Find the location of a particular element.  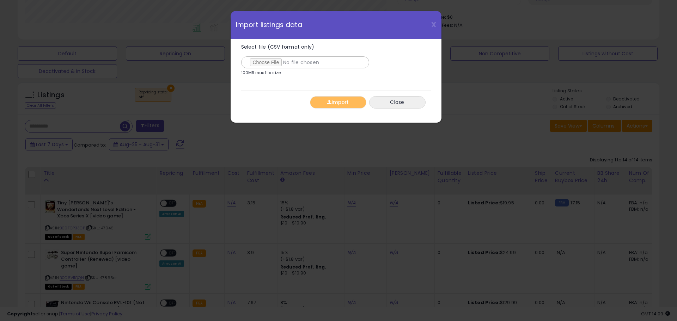

button: Import is located at coordinates (338, 102).